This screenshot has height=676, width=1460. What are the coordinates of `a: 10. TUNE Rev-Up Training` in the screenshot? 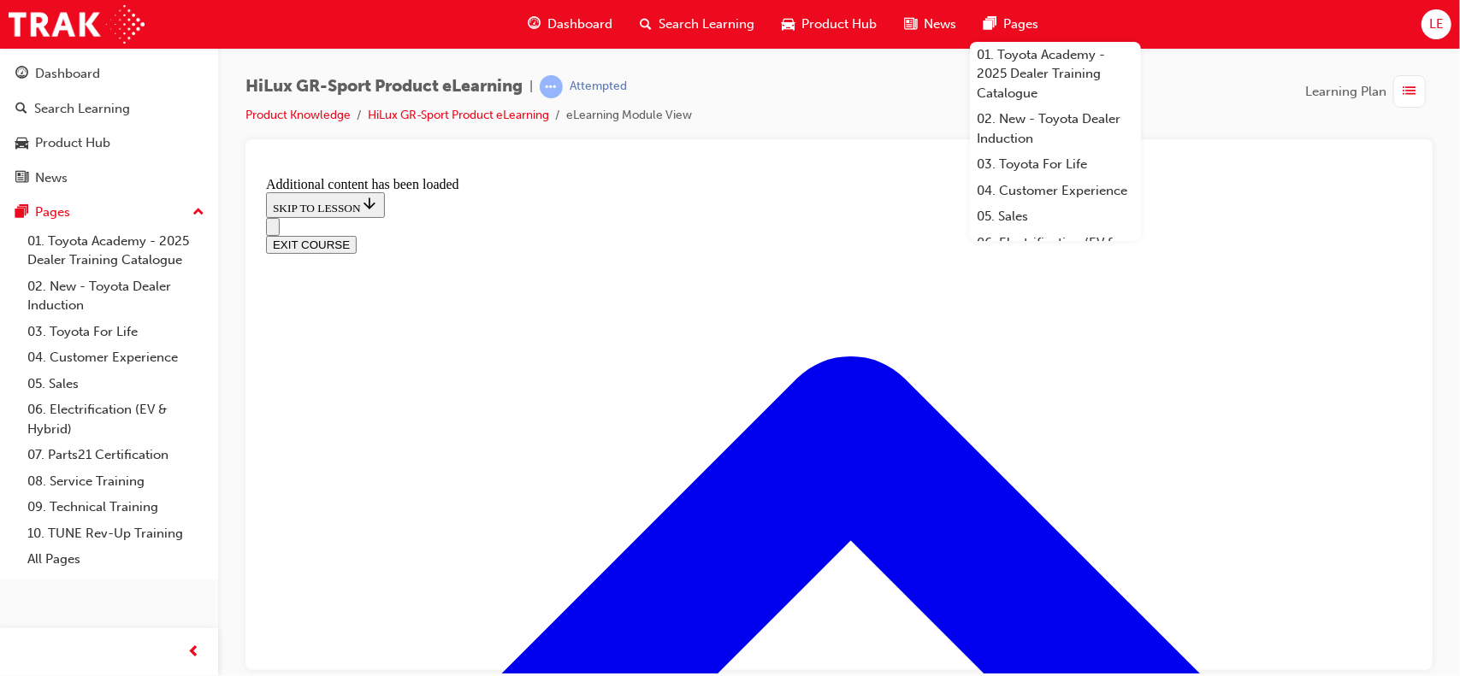 It's located at (115, 534).